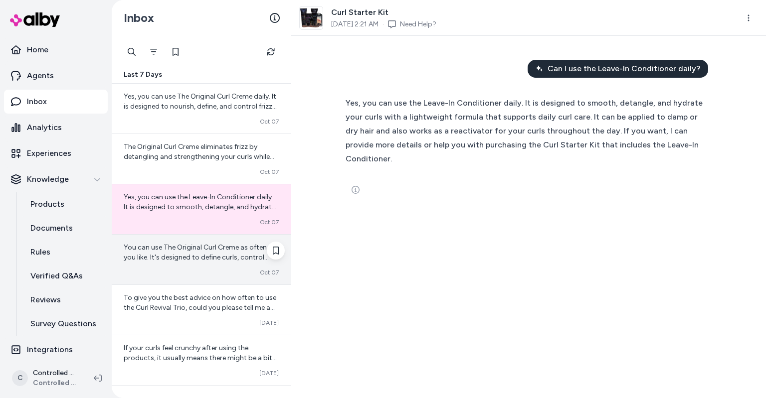 The width and height of the screenshot is (766, 398). I want to click on a: Need Help?, so click(418, 24).